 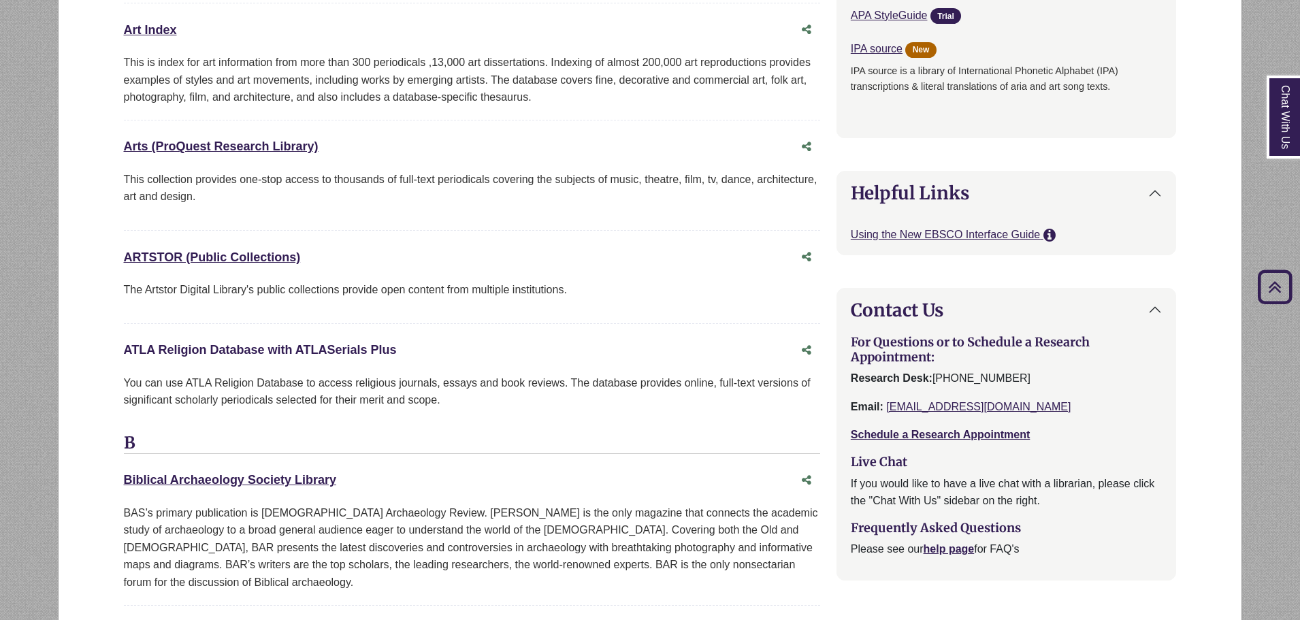 What do you see at coordinates (1007, 349) in the screenshot?
I see `h3: For Questions or to Schedule a Research Appointment:` at bounding box center [1007, 349].